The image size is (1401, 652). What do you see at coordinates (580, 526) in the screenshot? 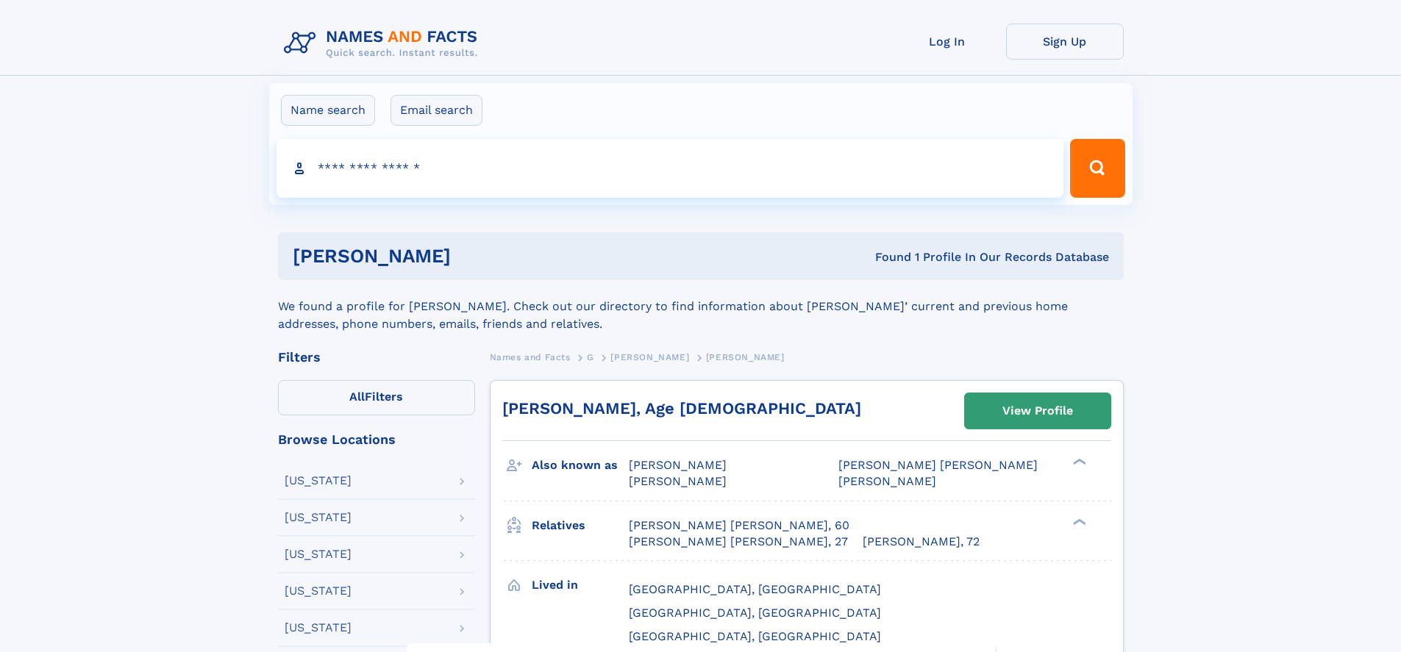
I see `h3: Relatives` at bounding box center [580, 526].